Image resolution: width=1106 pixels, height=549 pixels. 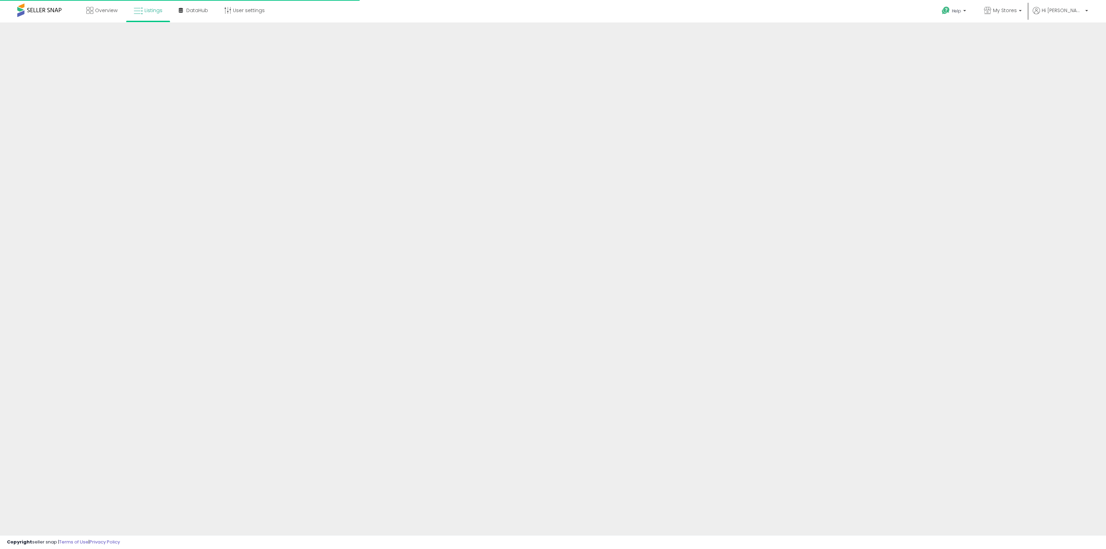 I want to click on span: Overview, so click(x=106, y=10).